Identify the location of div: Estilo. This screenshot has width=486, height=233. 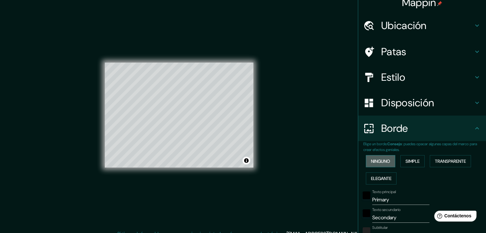
(422, 77).